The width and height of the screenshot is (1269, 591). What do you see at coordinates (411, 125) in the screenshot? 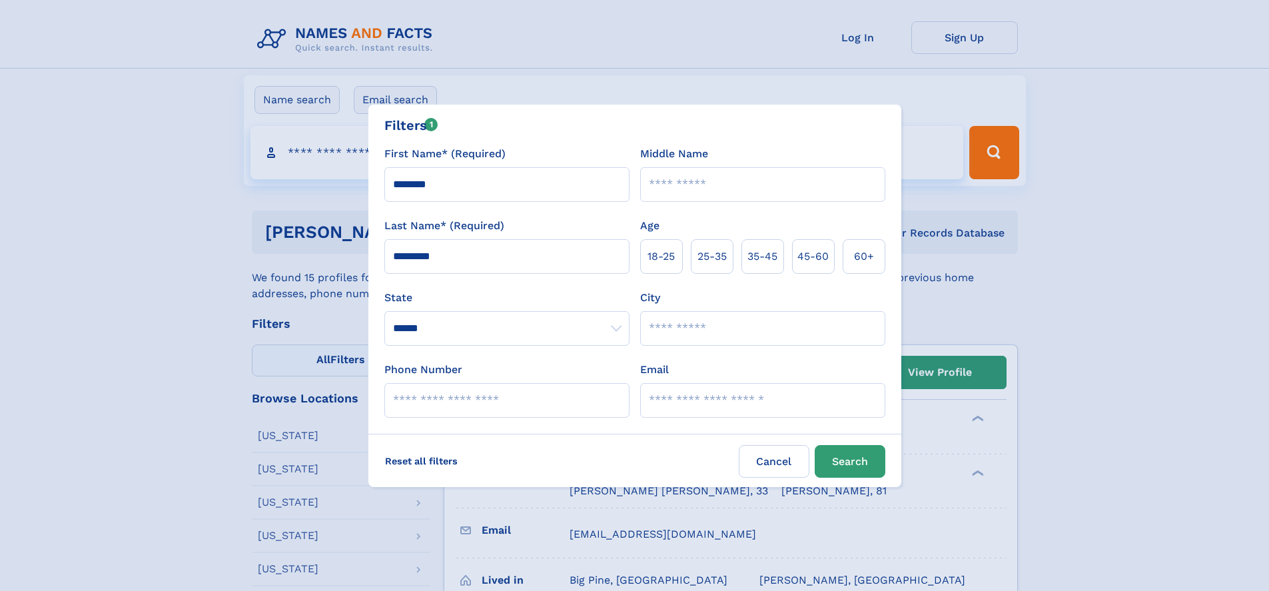
I see `div: Filters` at bounding box center [411, 125].